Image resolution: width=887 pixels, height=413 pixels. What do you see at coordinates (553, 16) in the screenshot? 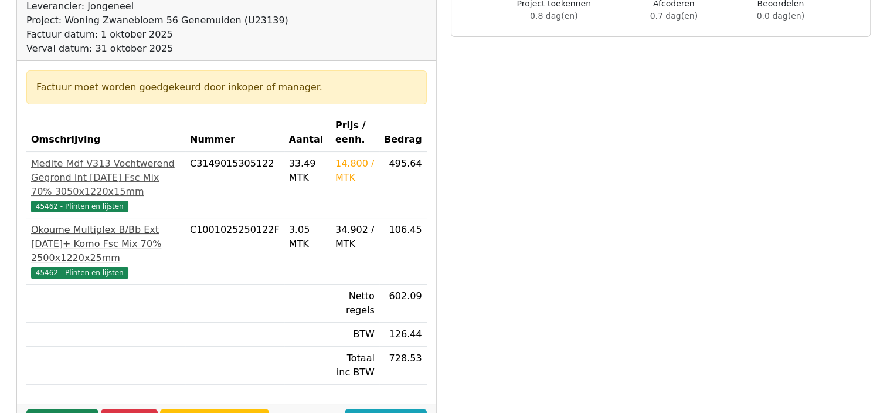
I see `span: 0.8 dag(en)` at bounding box center [553, 16].